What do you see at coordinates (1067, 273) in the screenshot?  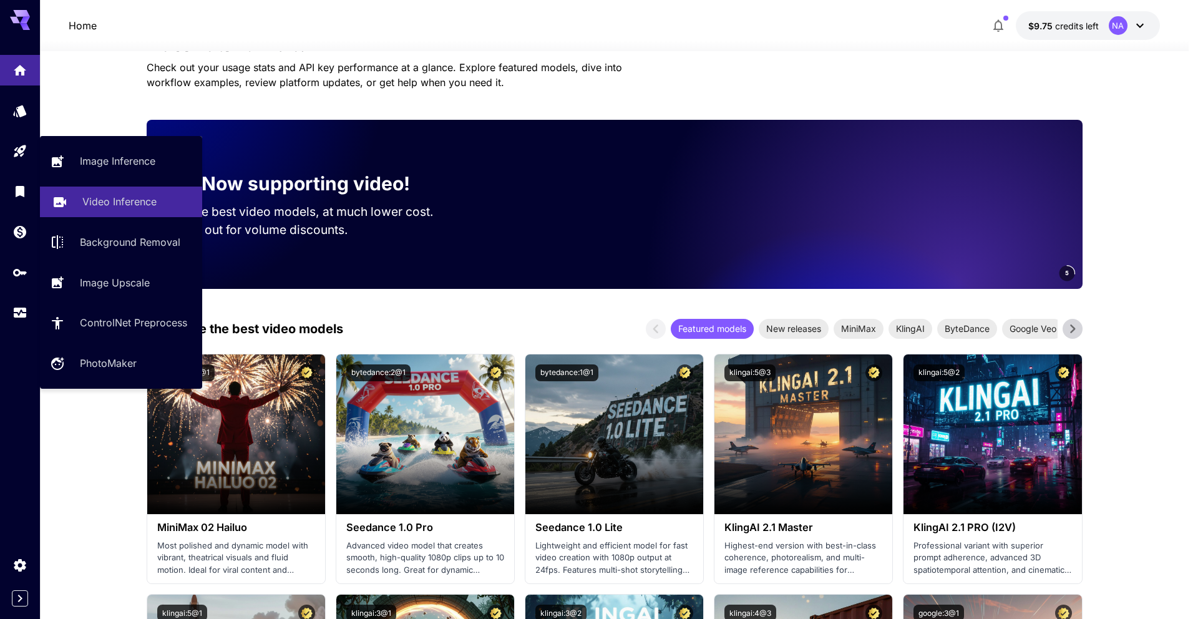 I see `span: 5` at bounding box center [1067, 273].